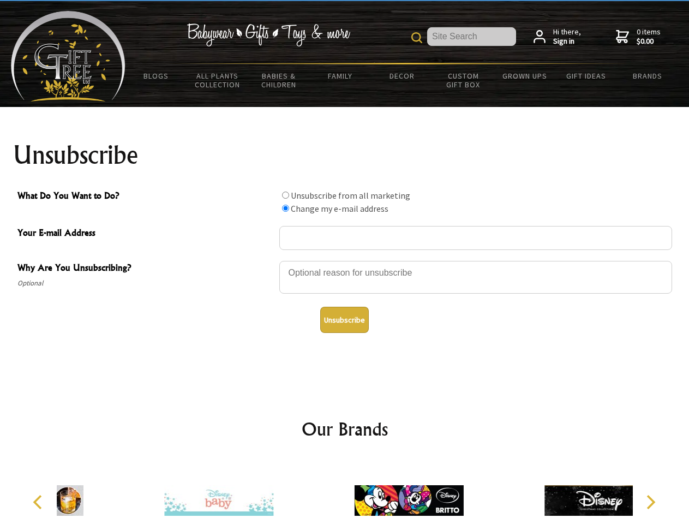  I want to click on a: Babies & Children, so click(279, 80).